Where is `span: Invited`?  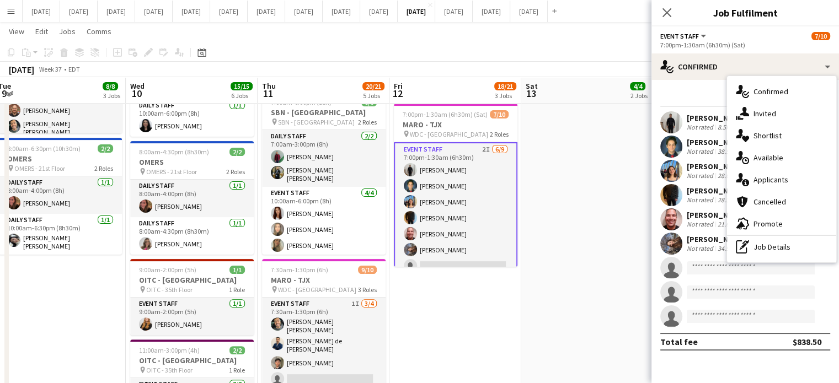 span: Invited is located at coordinates (764, 114).